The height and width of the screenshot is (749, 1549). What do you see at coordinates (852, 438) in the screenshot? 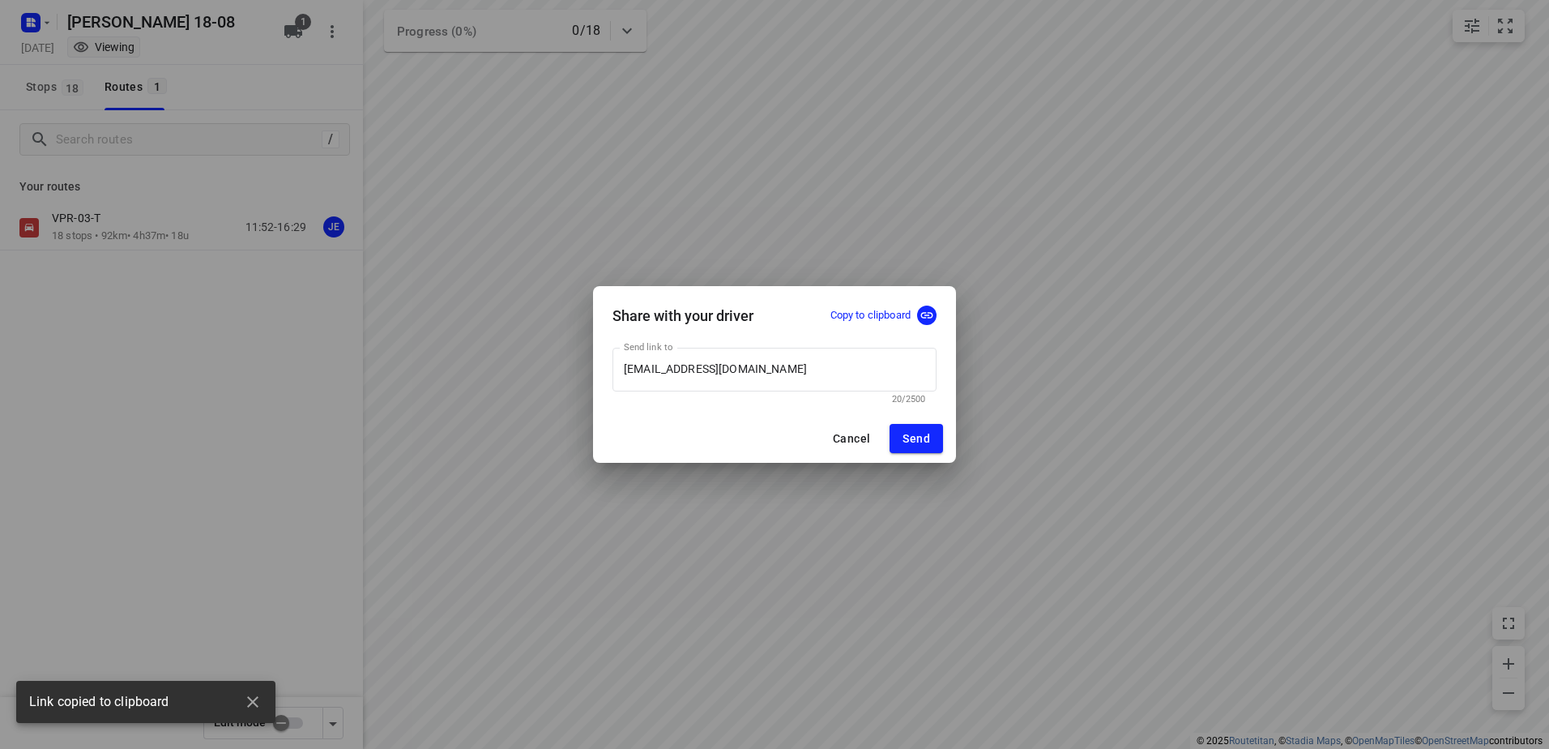
I see `button: Cancel` at bounding box center [852, 438].